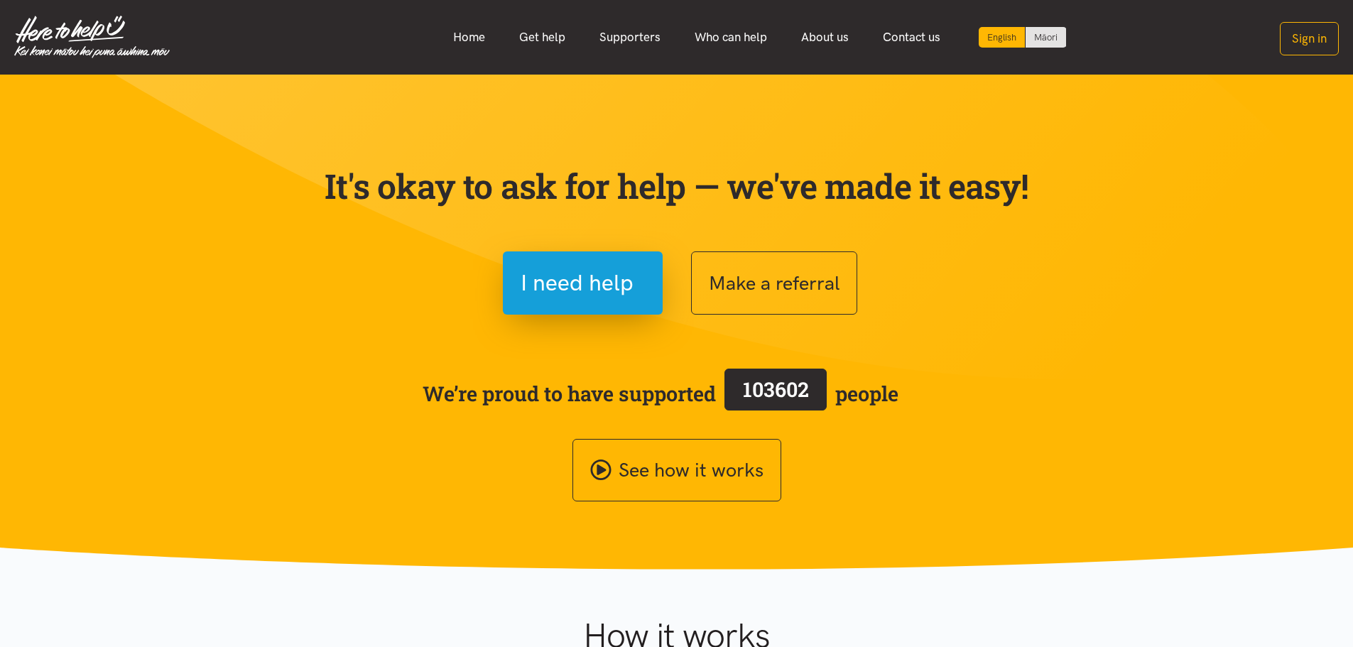 The height and width of the screenshot is (647, 1353). What do you see at coordinates (776, 389) in the screenshot?
I see `span: 103602` at bounding box center [776, 389].